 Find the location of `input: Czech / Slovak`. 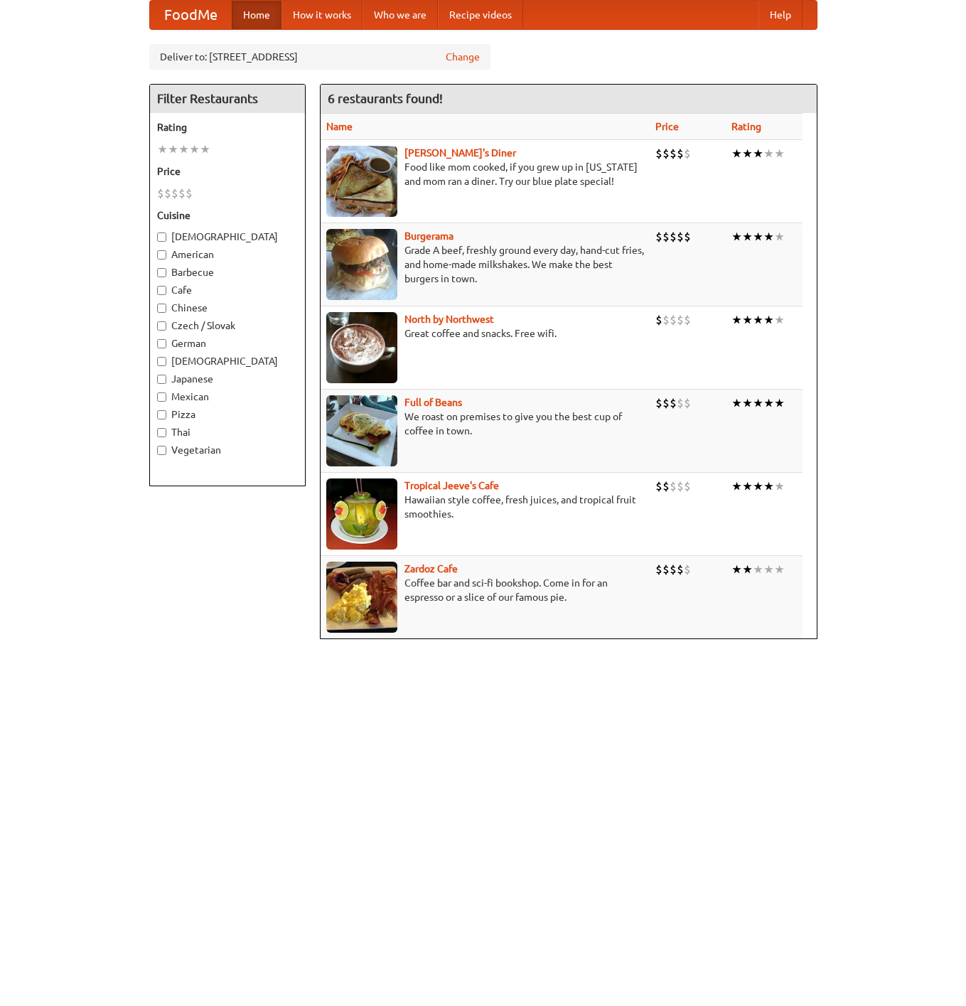

input: Czech / Slovak is located at coordinates (161, 325).